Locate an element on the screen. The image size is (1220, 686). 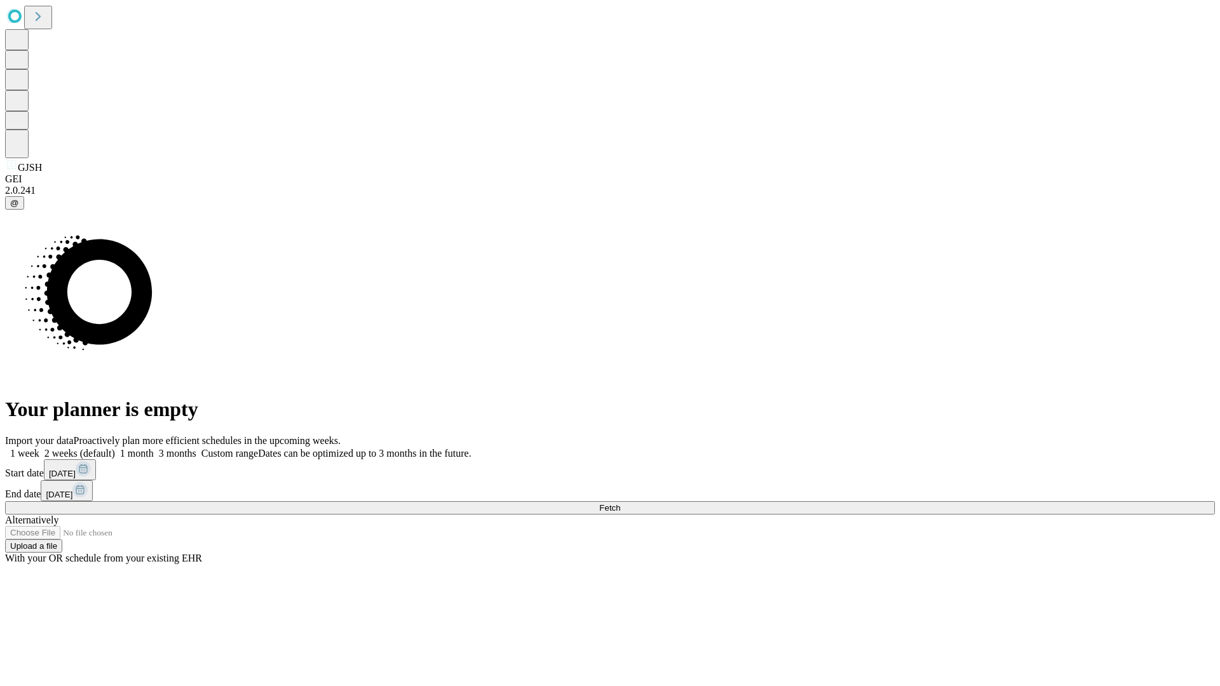
span: Fetch is located at coordinates (609, 508).